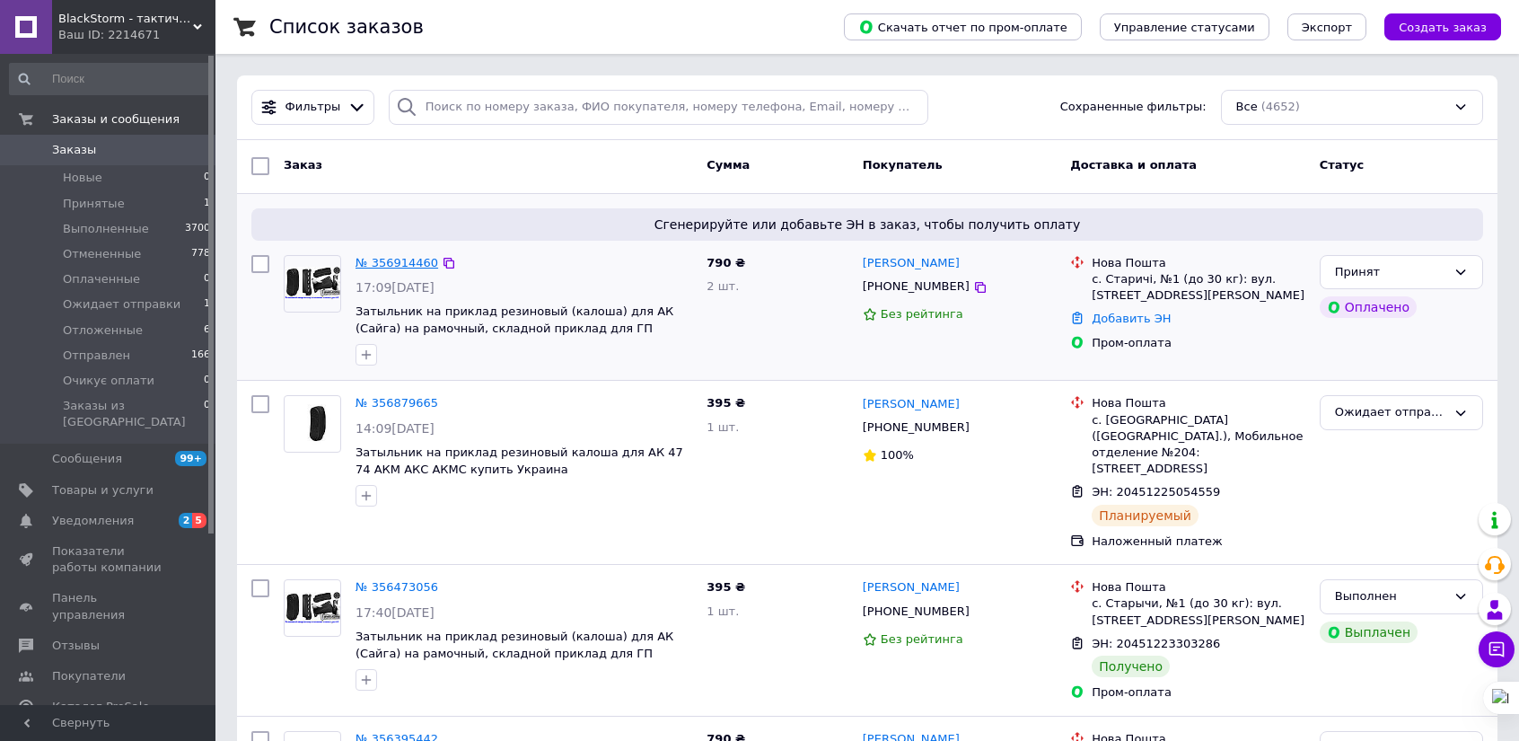 This screenshot has height=741, width=1519. What do you see at coordinates (1133, 164) in the screenshot?
I see `span: Доставка и оплата` at bounding box center [1133, 164].